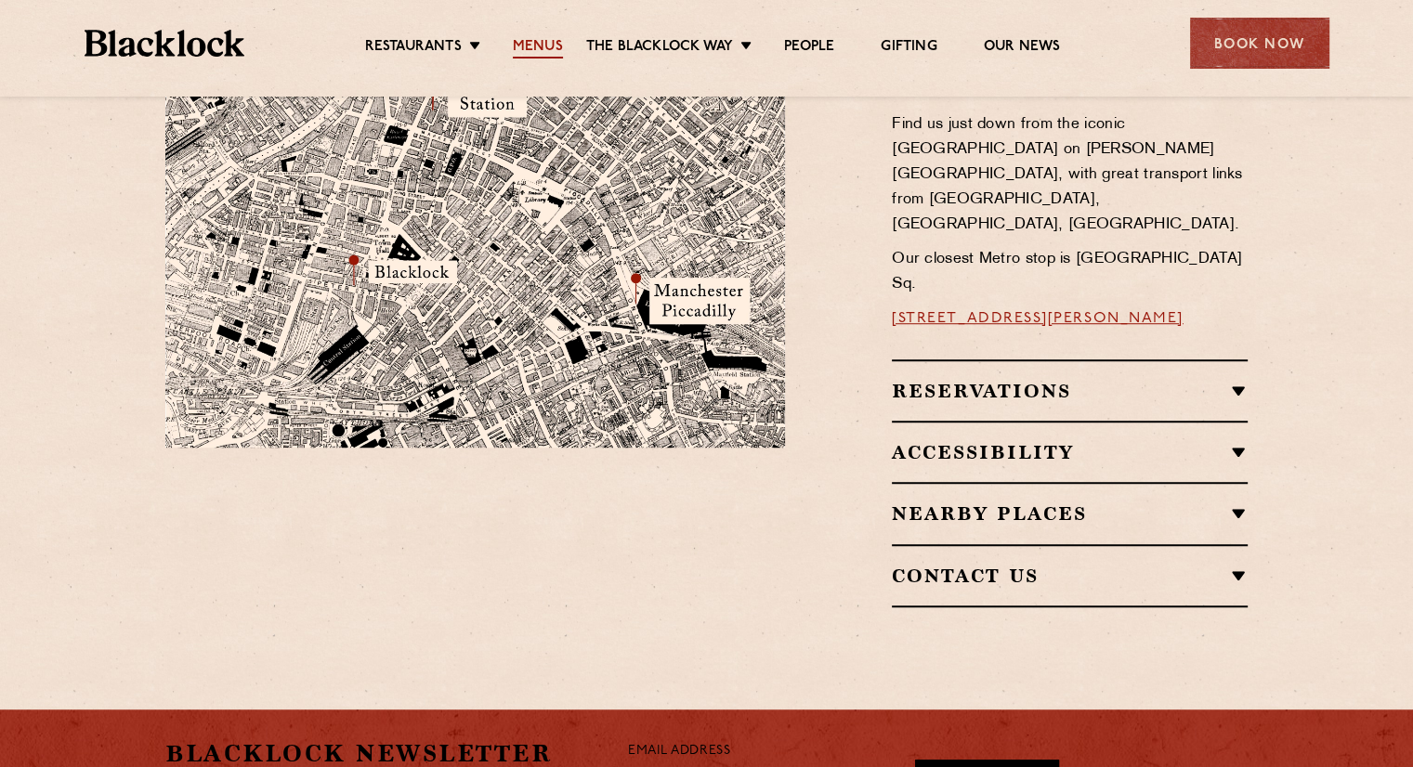 This screenshot has height=767, width=1413. Describe the element at coordinates (1069, 452) in the screenshot. I see `h2: Accessibility` at that location.